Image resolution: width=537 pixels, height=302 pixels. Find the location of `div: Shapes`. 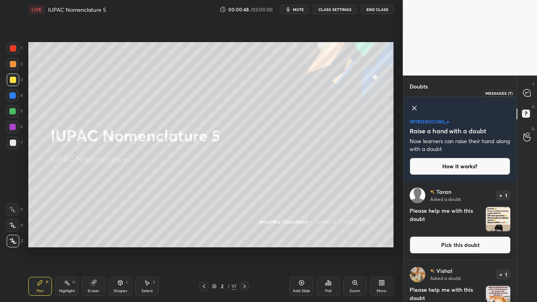

div: Shapes is located at coordinates (120, 291).